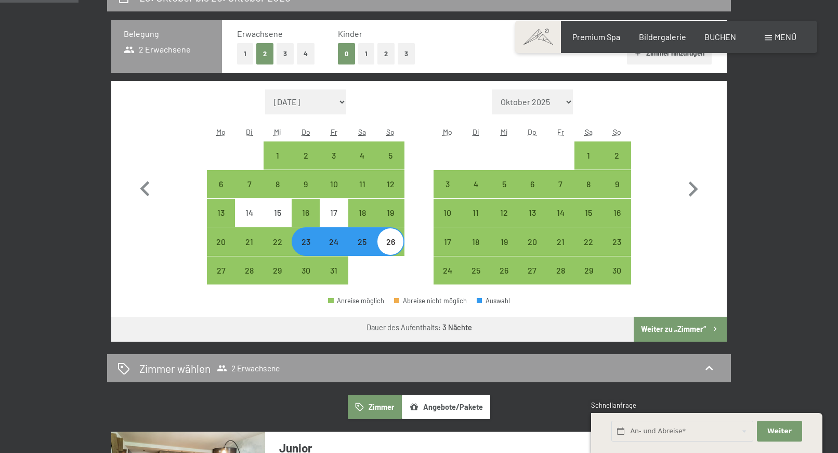 The width and height of the screenshot is (838, 453). Describe the element at coordinates (617, 131) in the screenshot. I see `abbr: Sonntag` at that location.